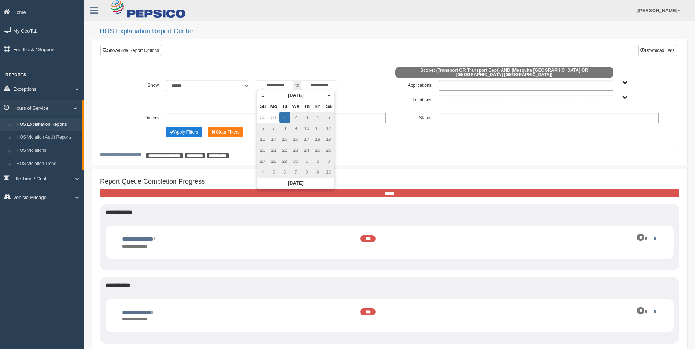 This screenshot has width=695, height=349. What do you see at coordinates (285, 151) in the screenshot?
I see `td: 22` at bounding box center [285, 151].